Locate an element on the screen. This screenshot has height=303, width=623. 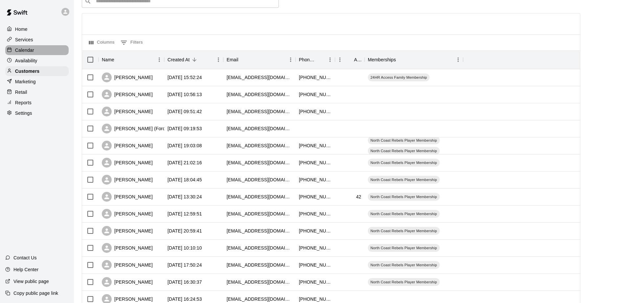
p: Marketing is located at coordinates (25, 82).